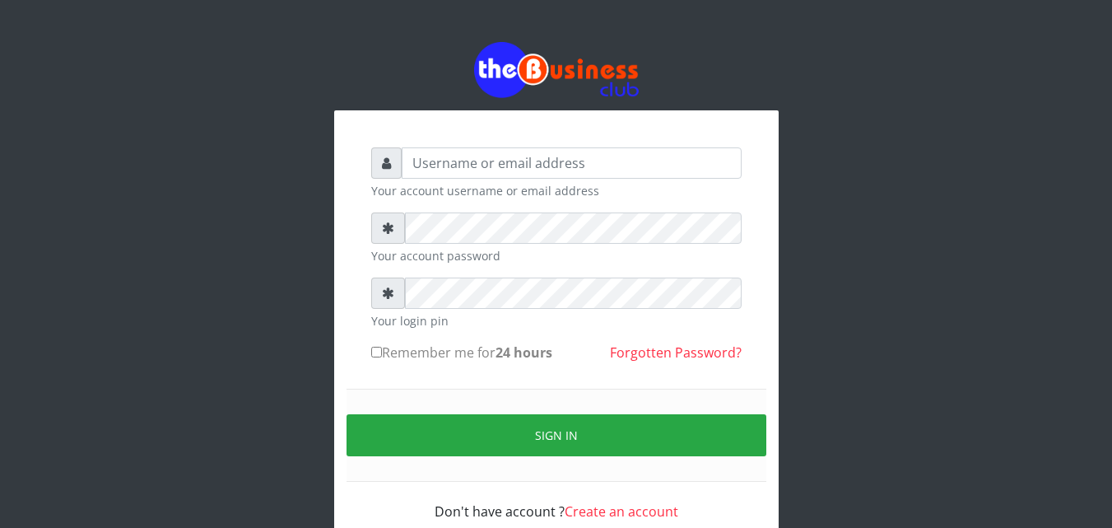 Image resolution: width=1112 pixels, height=528 pixels. What do you see at coordinates (557, 255) in the screenshot?
I see `small: Your account password` at bounding box center [557, 255].